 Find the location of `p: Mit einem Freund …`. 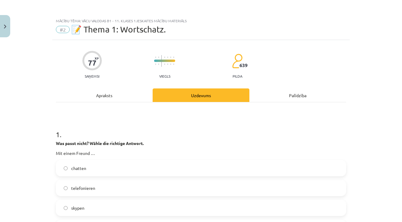

p: Mit einem Freund … is located at coordinates (201, 153).